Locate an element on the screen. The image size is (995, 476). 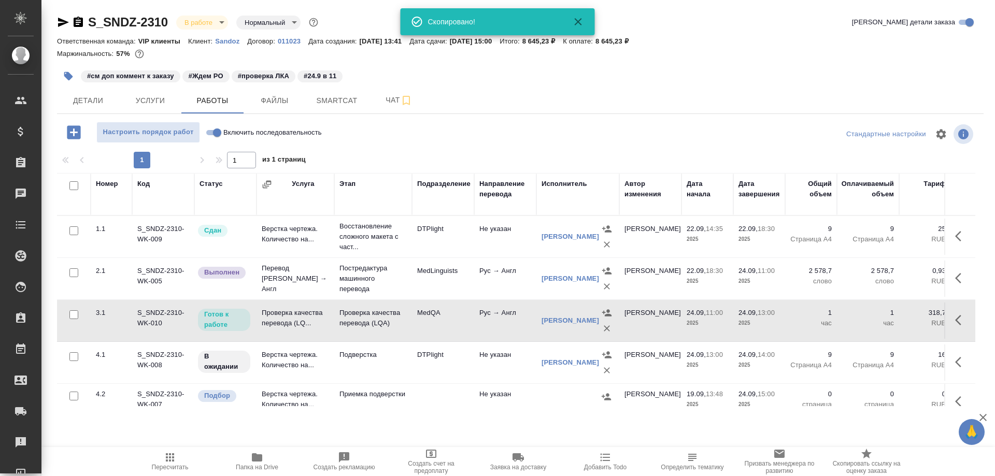
button: Создать рекламацию is located at coordinates (344, 462).